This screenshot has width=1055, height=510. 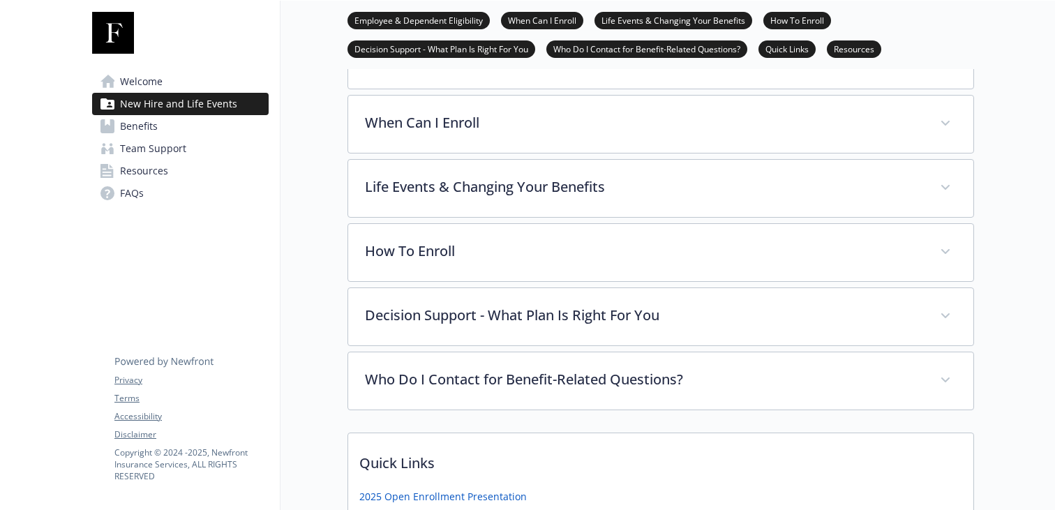 I want to click on span: FAQs, so click(x=132, y=193).